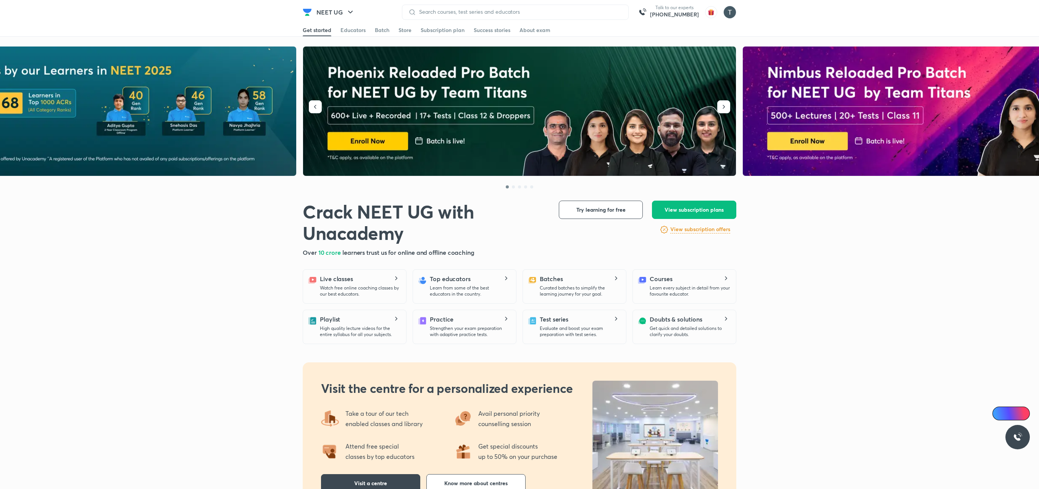  What do you see at coordinates (470, 332) in the screenshot?
I see `p: Strengthen your exam preparation with adaptive practice tests.` at bounding box center [470, 332].